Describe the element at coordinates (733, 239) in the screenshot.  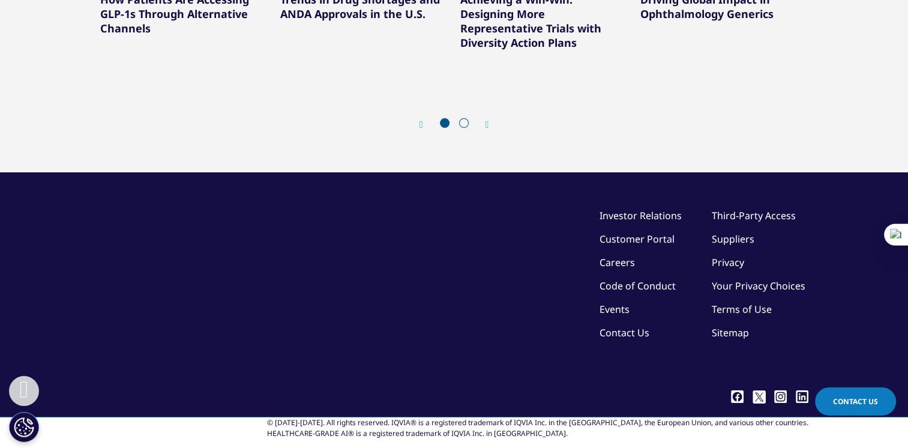
I see `a: Suppliers` at that location.